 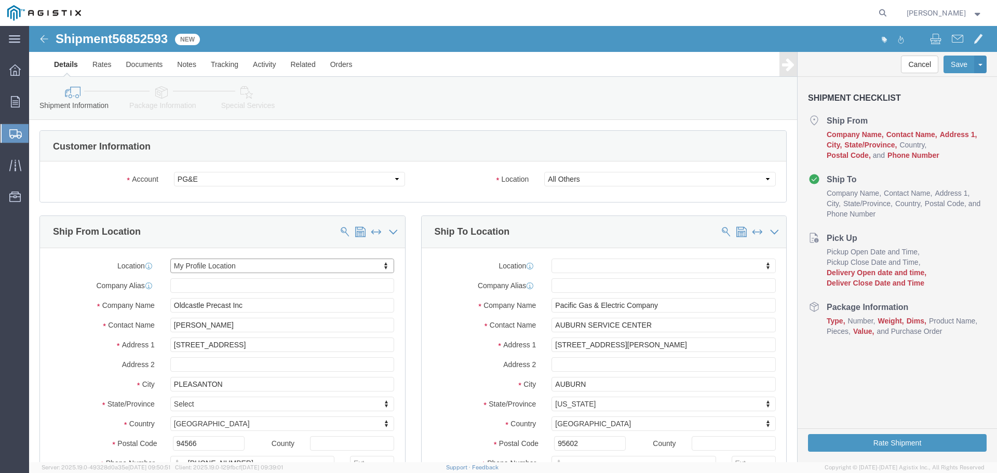 I want to click on a: Feedback, so click(x=485, y=467).